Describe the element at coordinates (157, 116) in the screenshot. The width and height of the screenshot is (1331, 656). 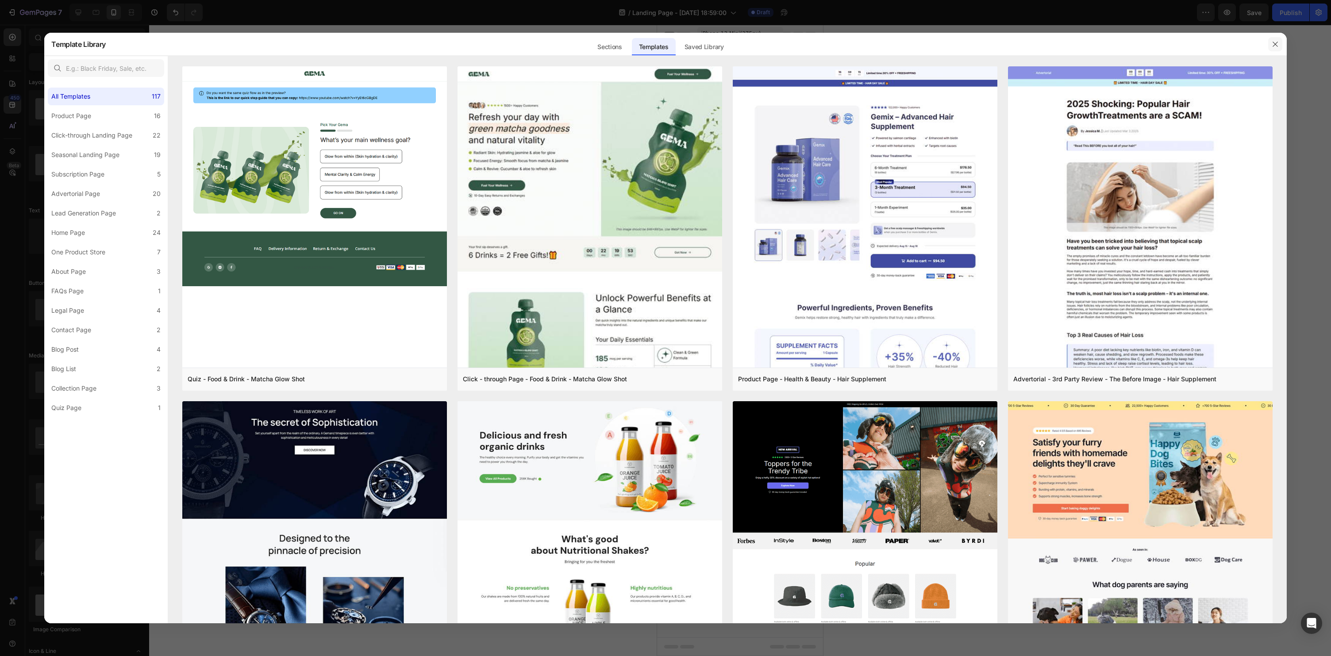
I see `div: 16` at that location.